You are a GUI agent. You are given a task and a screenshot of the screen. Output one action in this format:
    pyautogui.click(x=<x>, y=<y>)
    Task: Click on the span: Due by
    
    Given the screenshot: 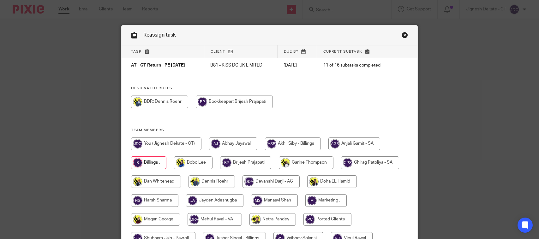 What is the action you would take?
    pyautogui.click(x=291, y=51)
    